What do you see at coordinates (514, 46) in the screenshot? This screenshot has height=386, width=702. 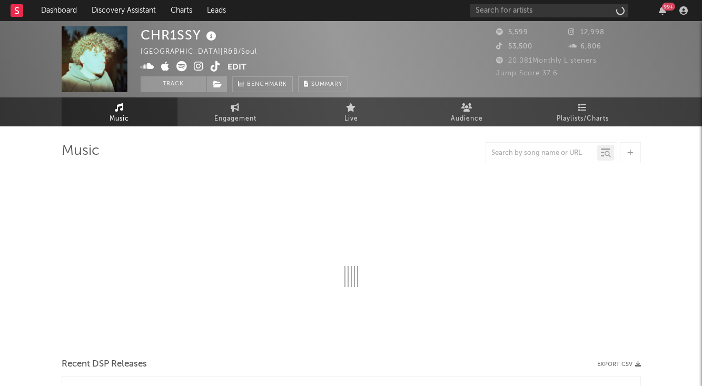 I see `span: 53,500` at bounding box center [514, 46].